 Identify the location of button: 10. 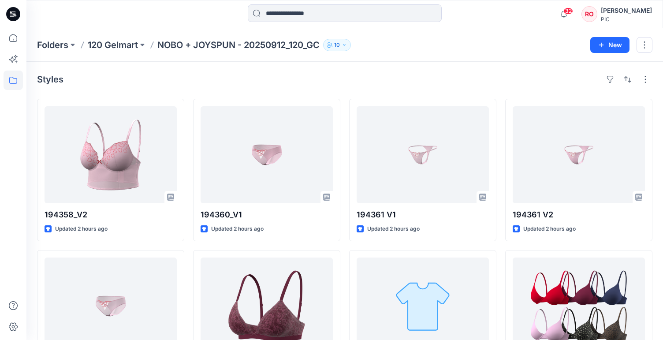
(337, 45).